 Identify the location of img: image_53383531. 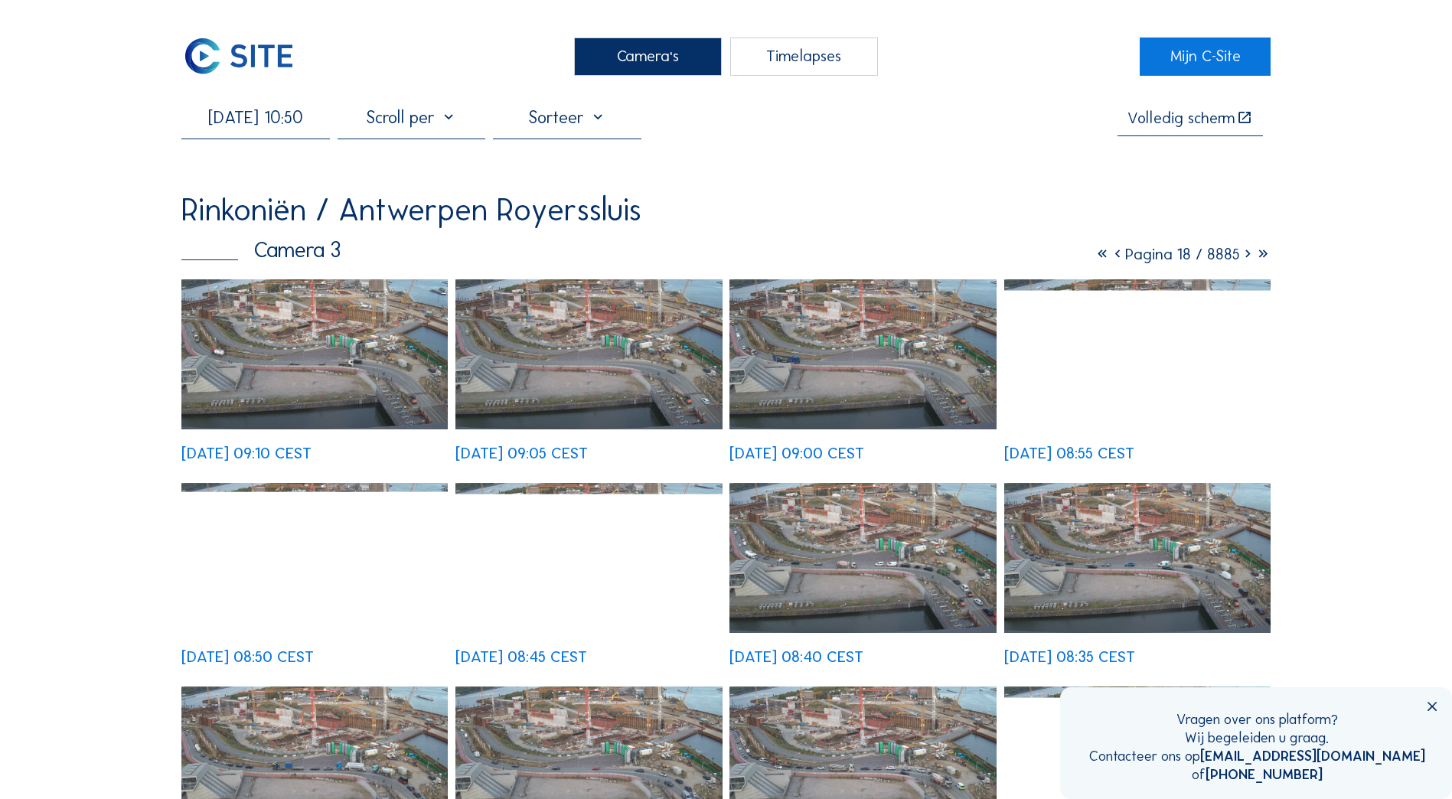
(1137, 354).